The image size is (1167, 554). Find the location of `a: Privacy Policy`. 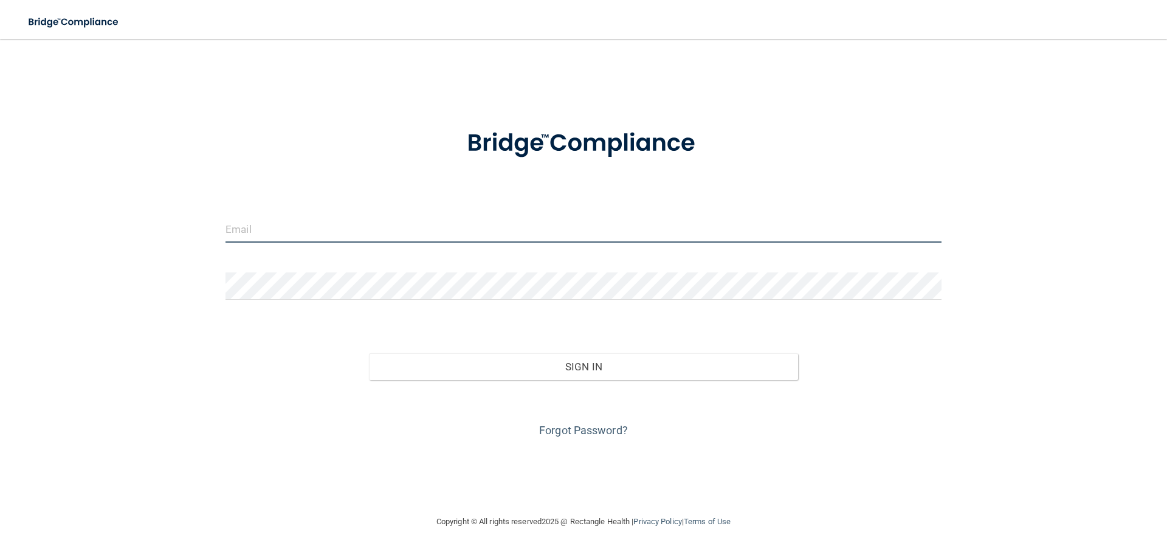

a: Privacy Policy is located at coordinates (657, 521).